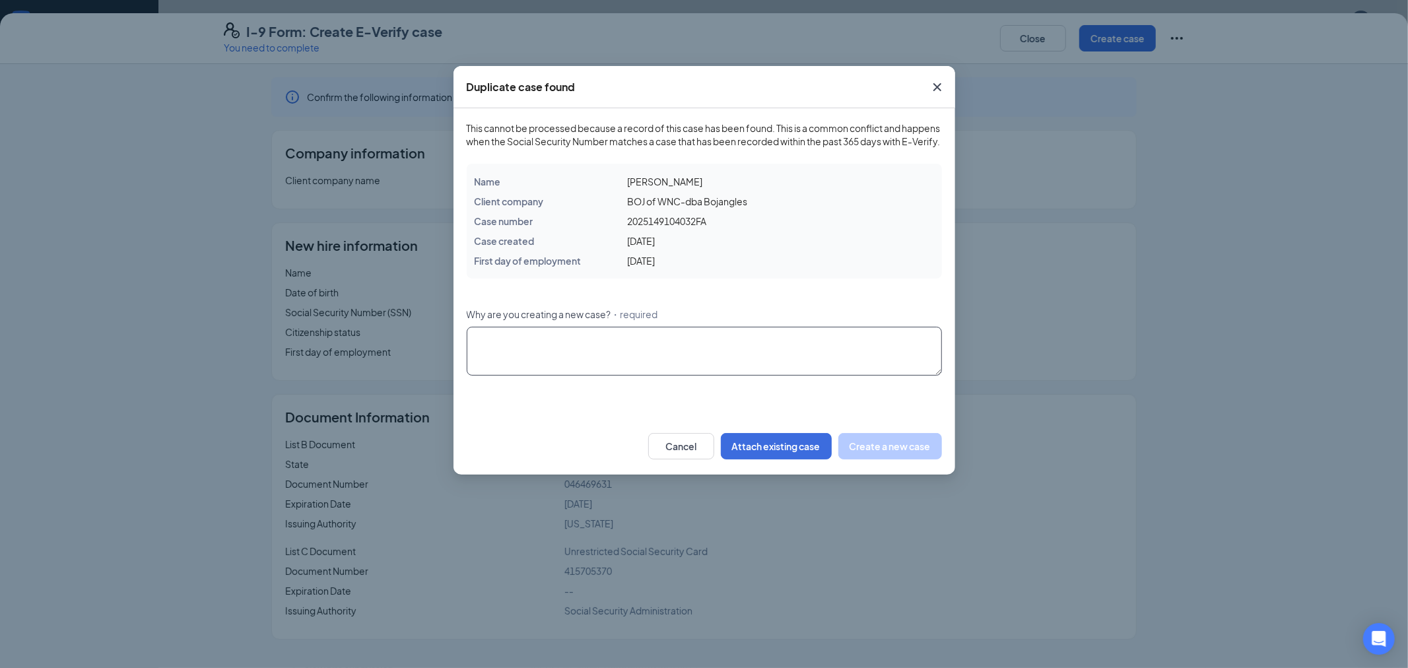 This screenshot has width=1408, height=668. I want to click on button: Create a new case, so click(890, 446).